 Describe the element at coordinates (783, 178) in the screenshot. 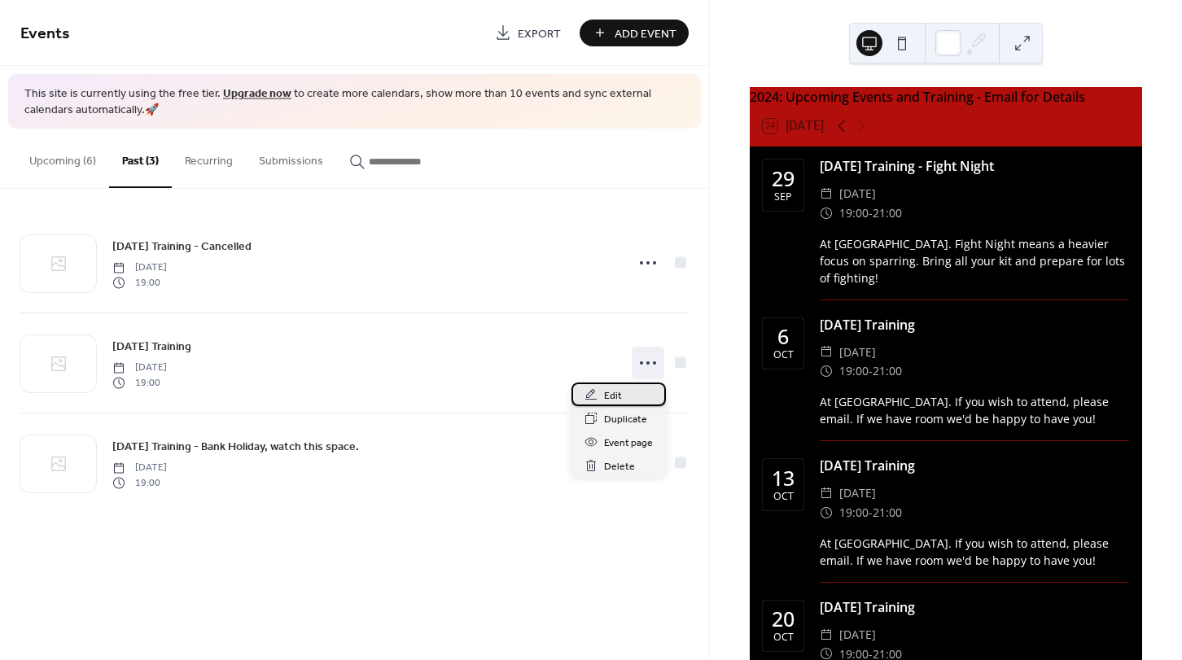

I see `div: 29` at that location.